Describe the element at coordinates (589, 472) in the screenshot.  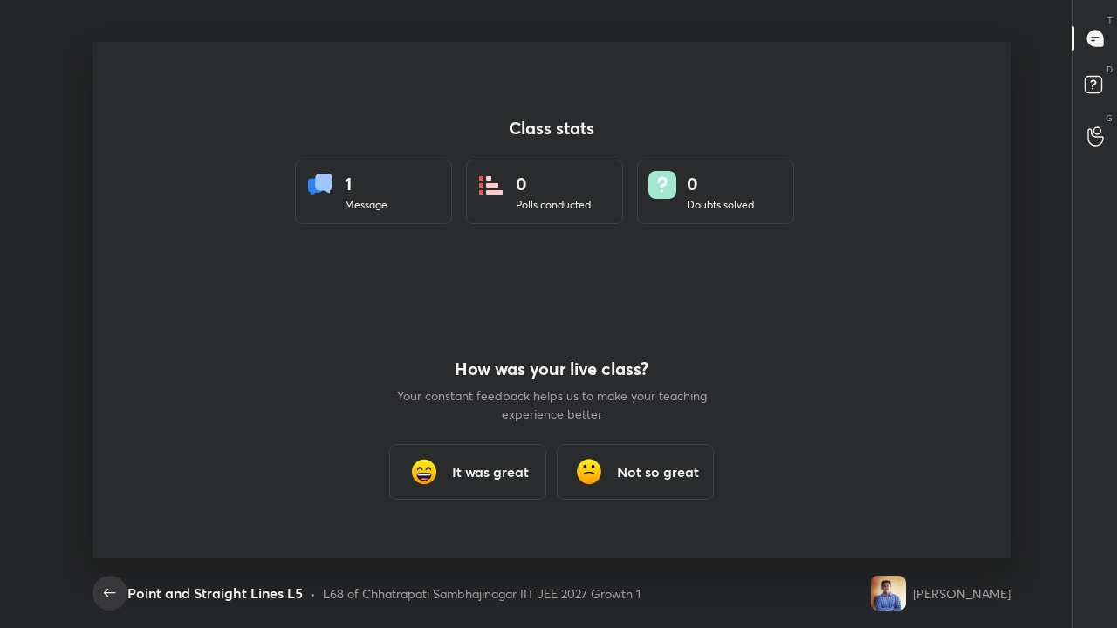
I see `img: frowning_face_cmp.gif` at that location.